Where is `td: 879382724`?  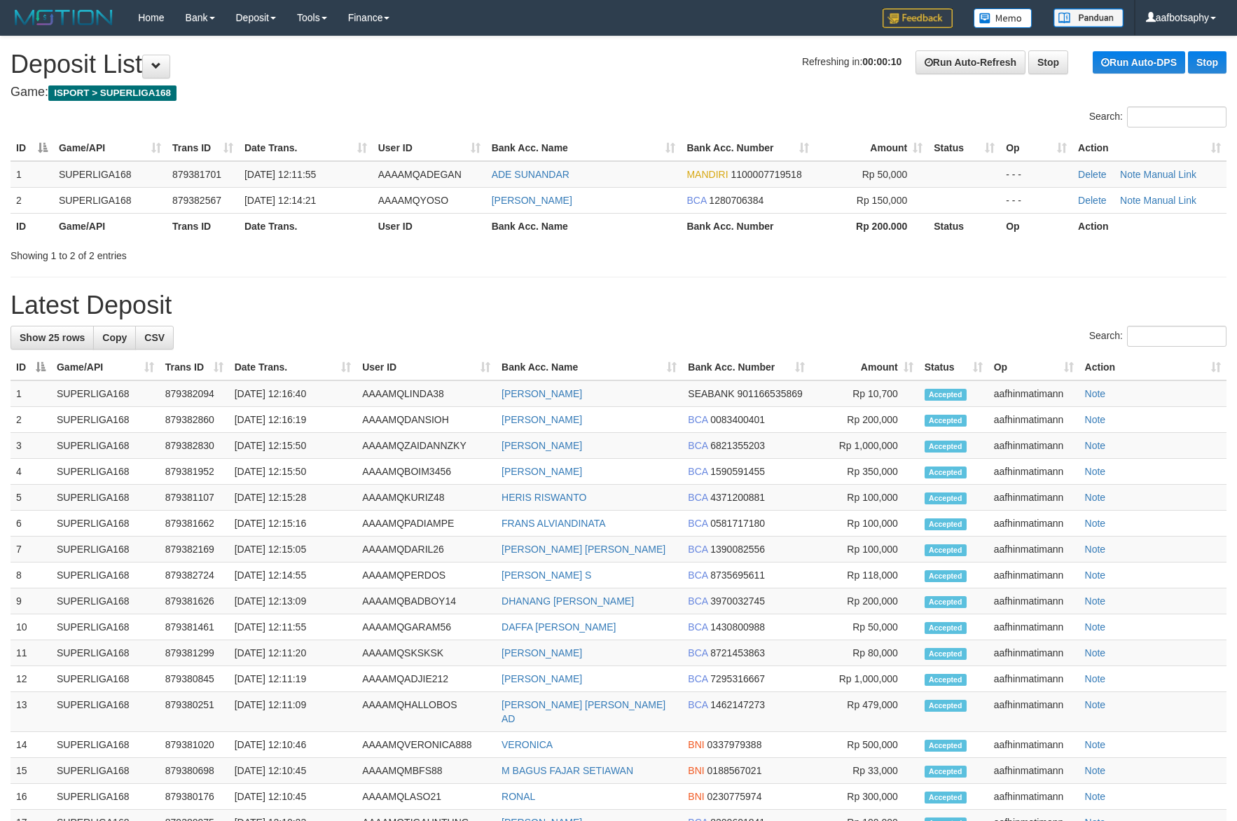
td: 879382724 is located at coordinates (194, 575).